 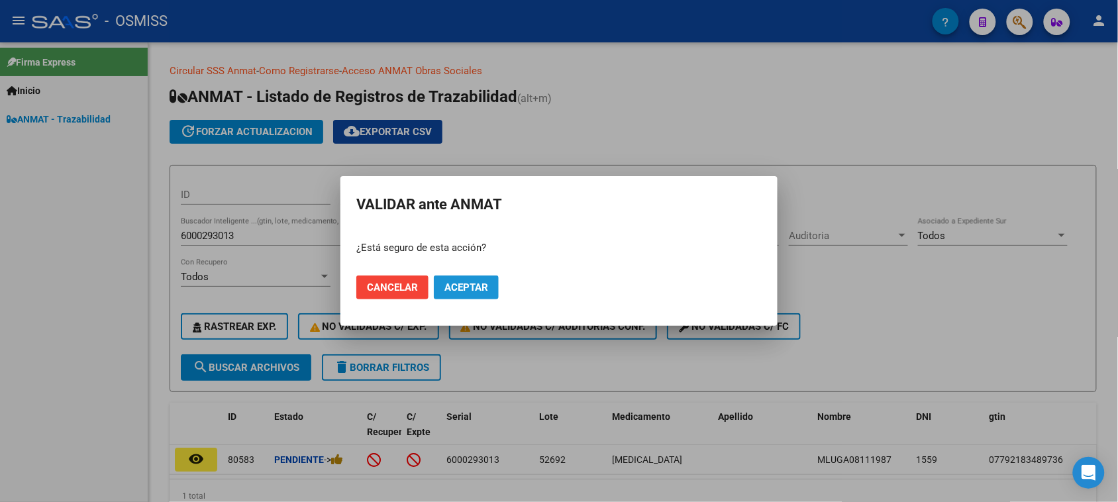 I want to click on span: Aceptar, so click(x=466, y=287).